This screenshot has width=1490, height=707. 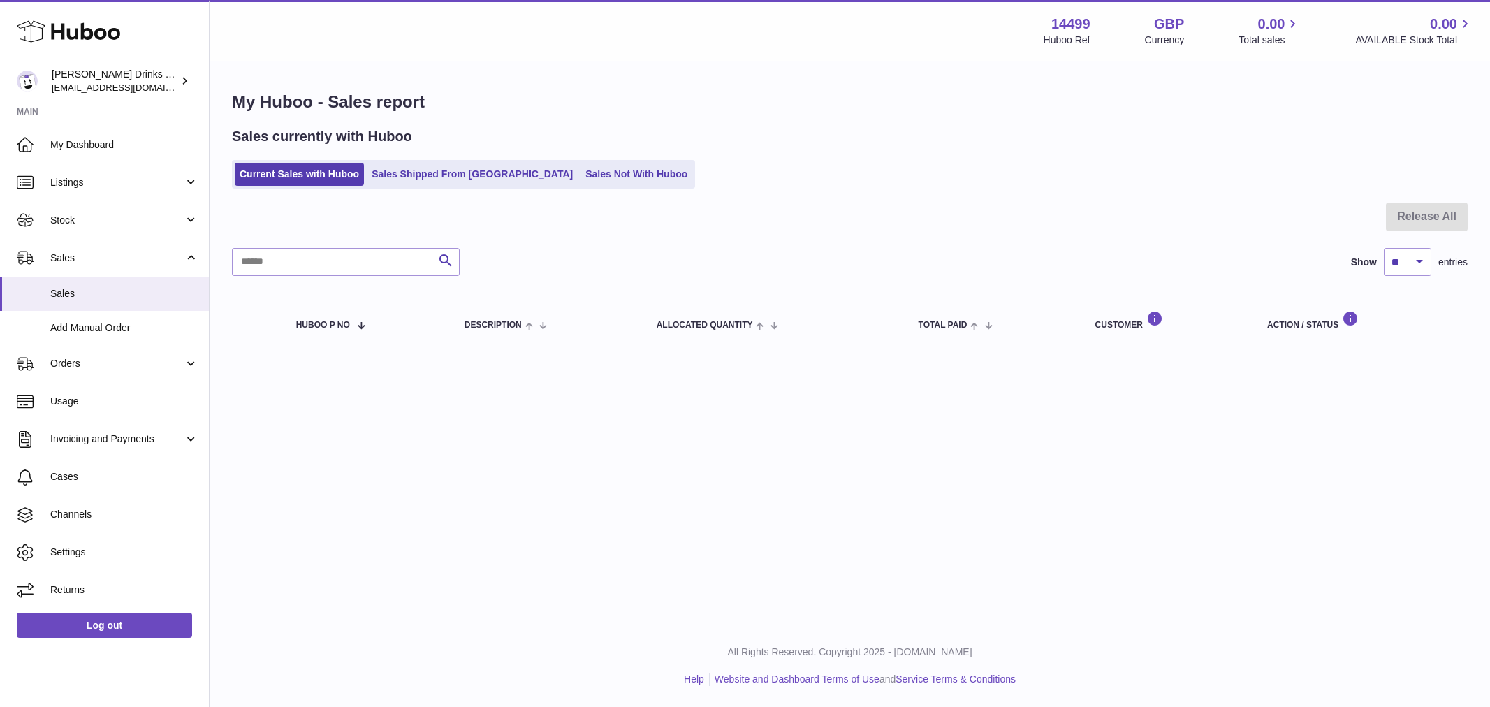 I want to click on a: Current Sales with Huboo, so click(x=299, y=174).